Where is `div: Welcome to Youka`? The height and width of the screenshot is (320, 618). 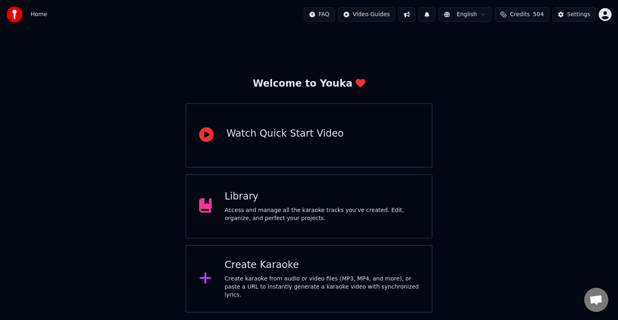
div: Welcome to Youka is located at coordinates (309, 84).